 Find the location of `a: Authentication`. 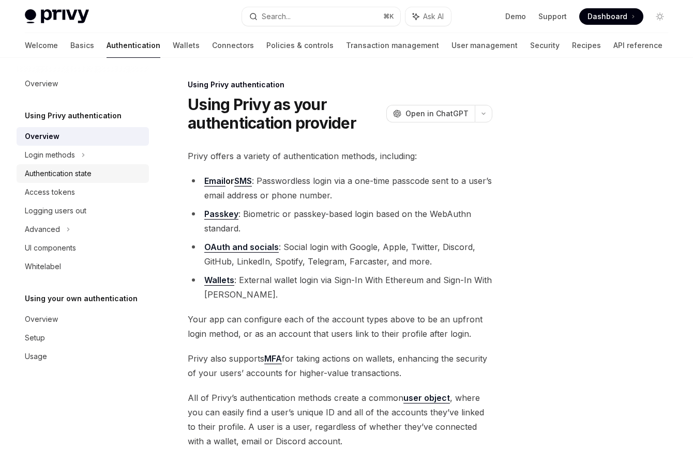

a: Authentication is located at coordinates (133, 45).